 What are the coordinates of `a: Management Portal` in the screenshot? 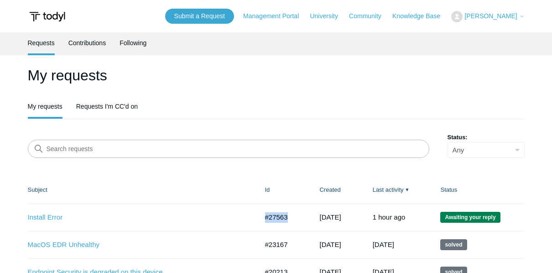 It's located at (275, 16).